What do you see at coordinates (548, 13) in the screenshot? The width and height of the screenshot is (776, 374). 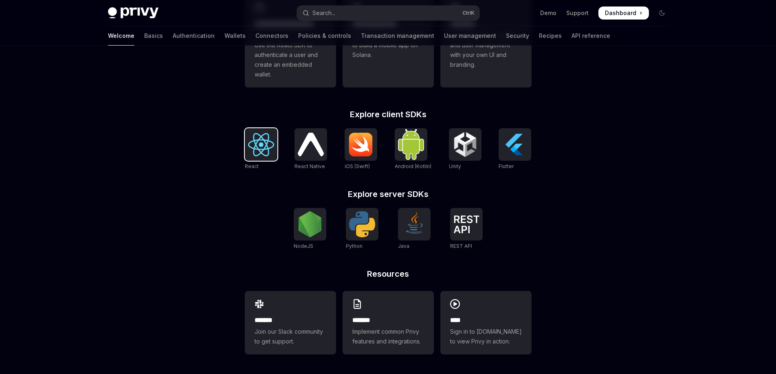 I see `a: Demo` at bounding box center [548, 13].